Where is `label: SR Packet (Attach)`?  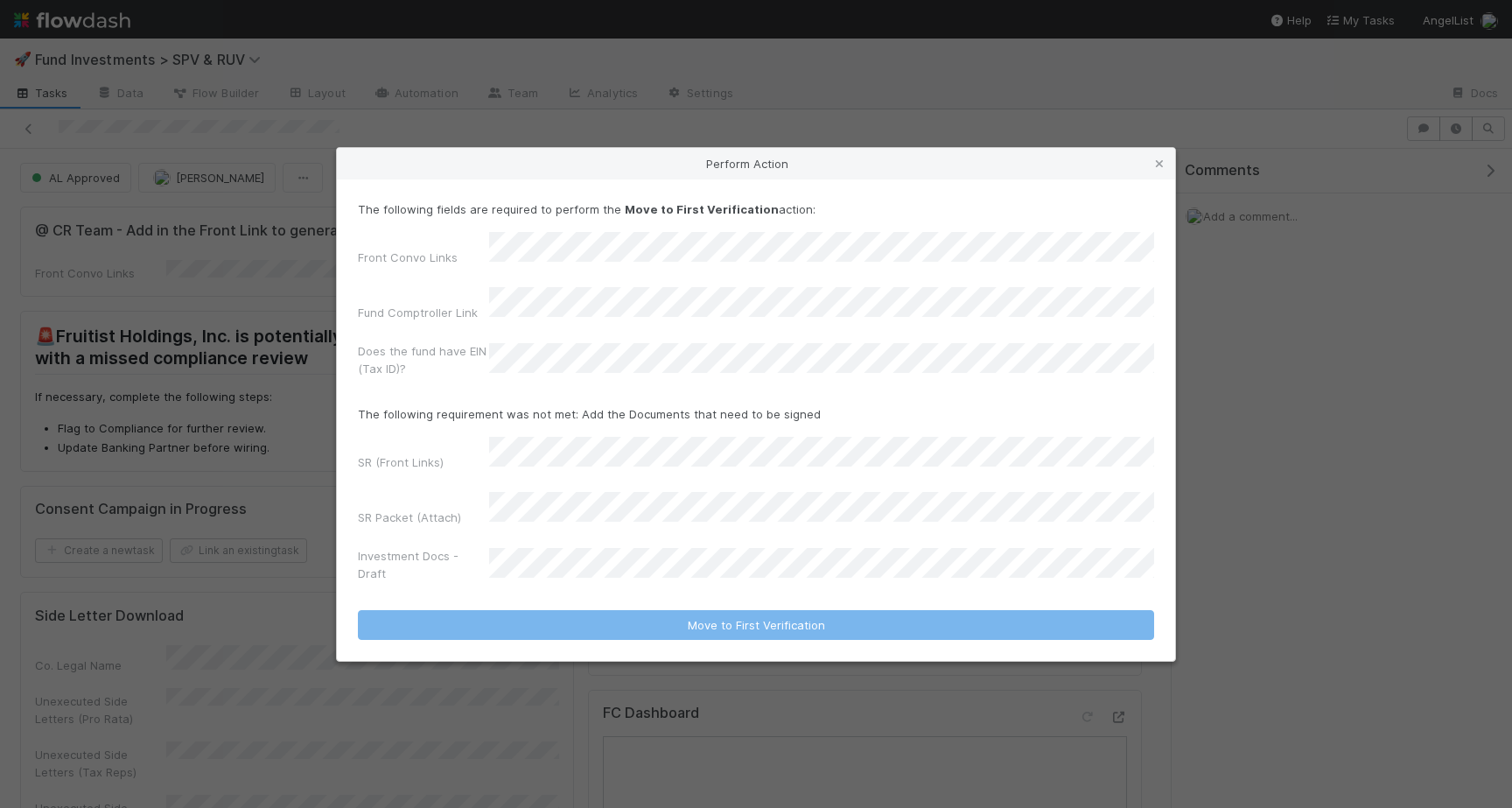 label: SR Packet (Attach) is located at coordinates (409, 517).